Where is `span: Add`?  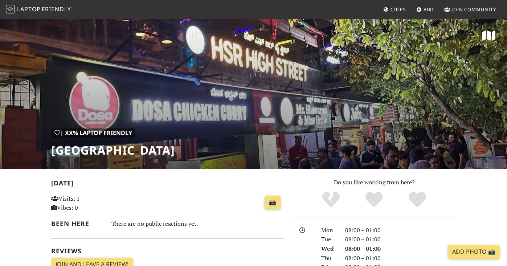 span: Add is located at coordinates (429, 9).